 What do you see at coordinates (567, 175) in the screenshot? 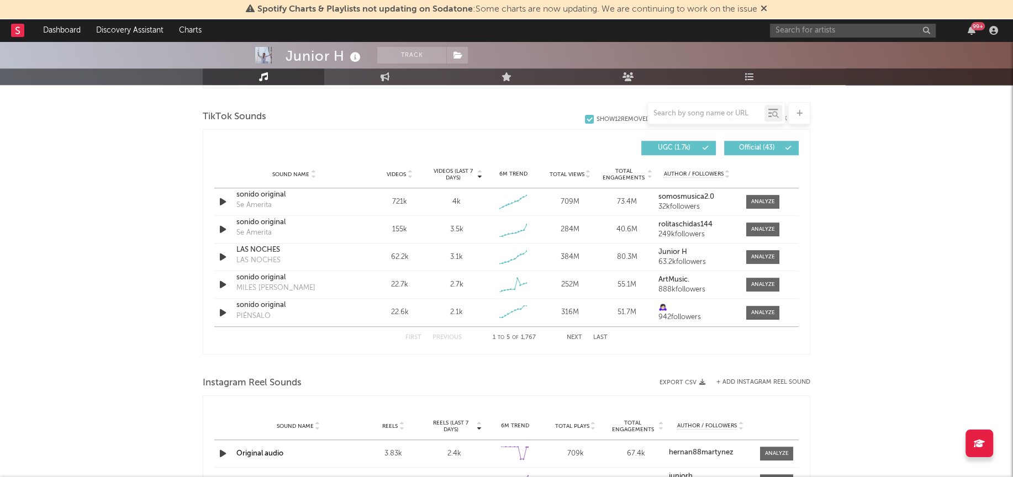
I see `span: Total Views` at bounding box center [567, 175].